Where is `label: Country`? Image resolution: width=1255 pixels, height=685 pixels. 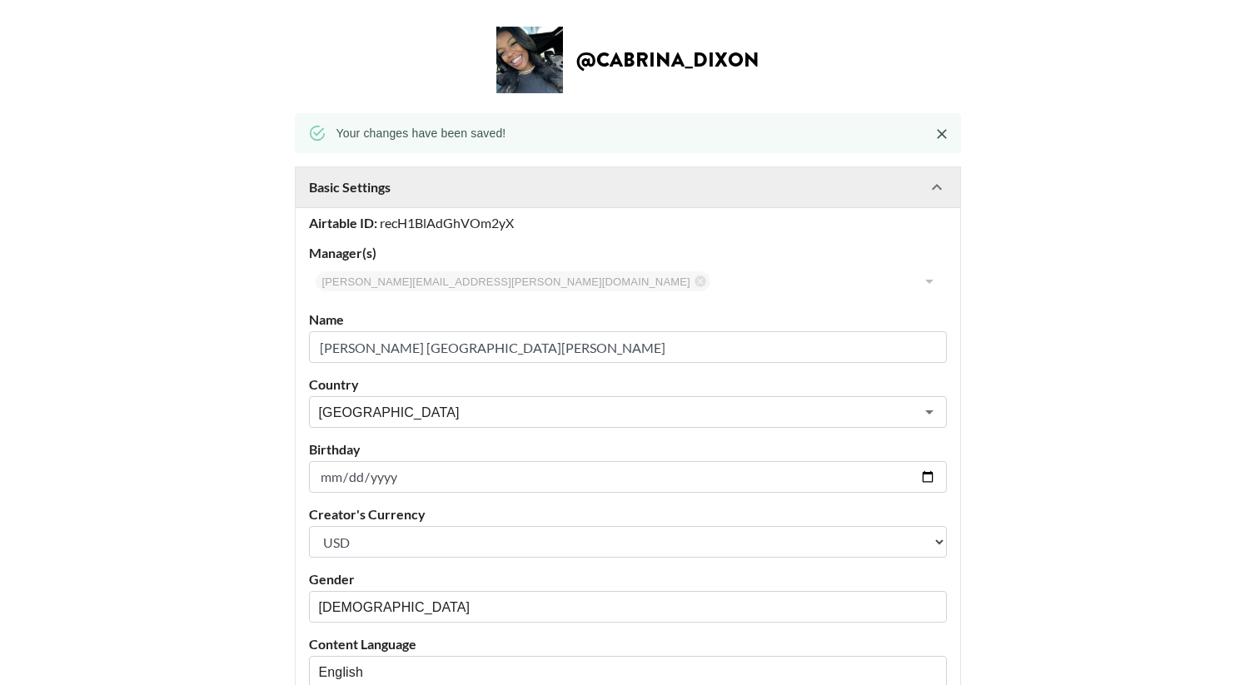 label: Country is located at coordinates (628, 385).